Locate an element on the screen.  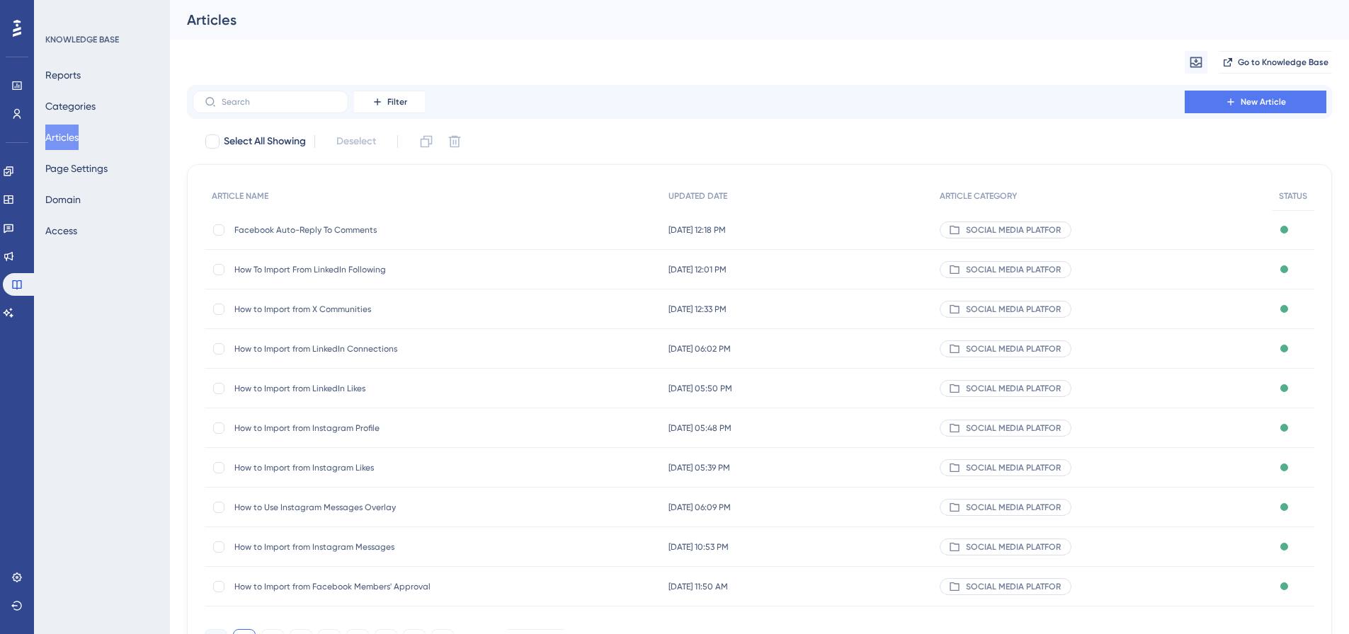
span: Filter is located at coordinates (397, 102).